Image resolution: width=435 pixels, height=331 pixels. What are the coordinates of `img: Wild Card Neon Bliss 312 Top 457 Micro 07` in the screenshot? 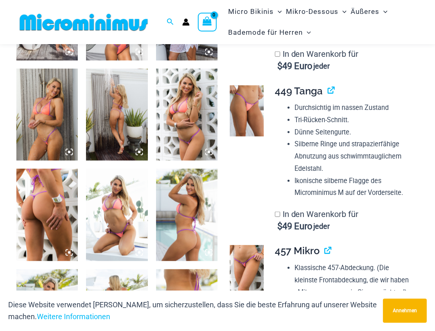 It's located at (117, 115).